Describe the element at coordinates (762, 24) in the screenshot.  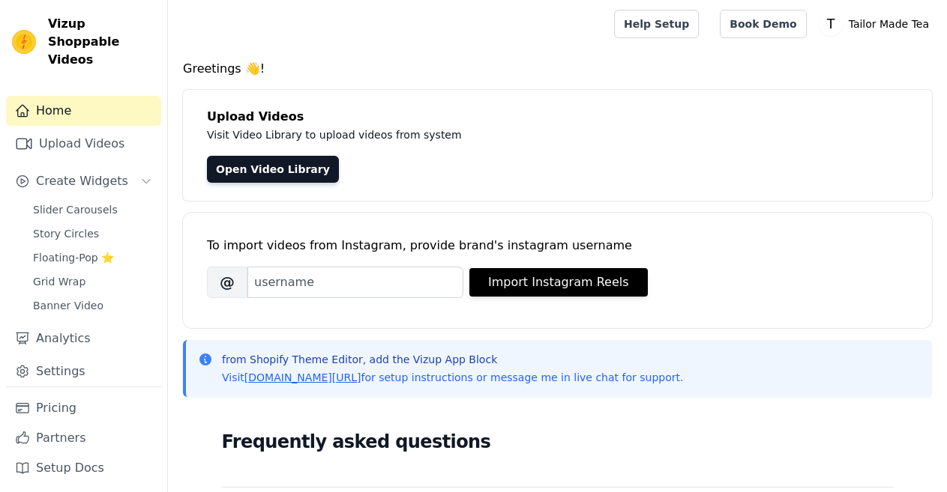
I see `a: Book Demo` at that location.